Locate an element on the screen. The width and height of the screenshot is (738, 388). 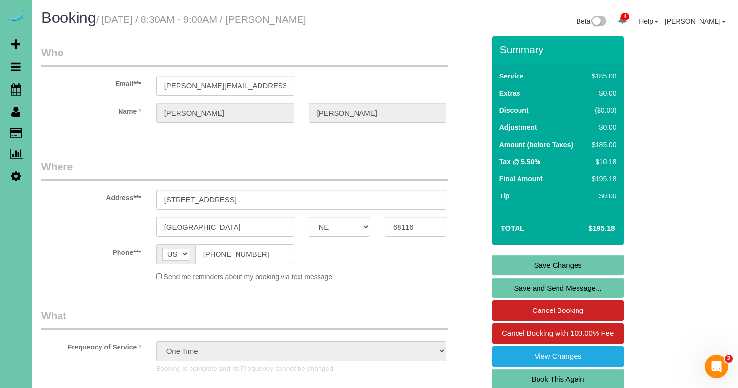
legend: What is located at coordinates (244, 320).